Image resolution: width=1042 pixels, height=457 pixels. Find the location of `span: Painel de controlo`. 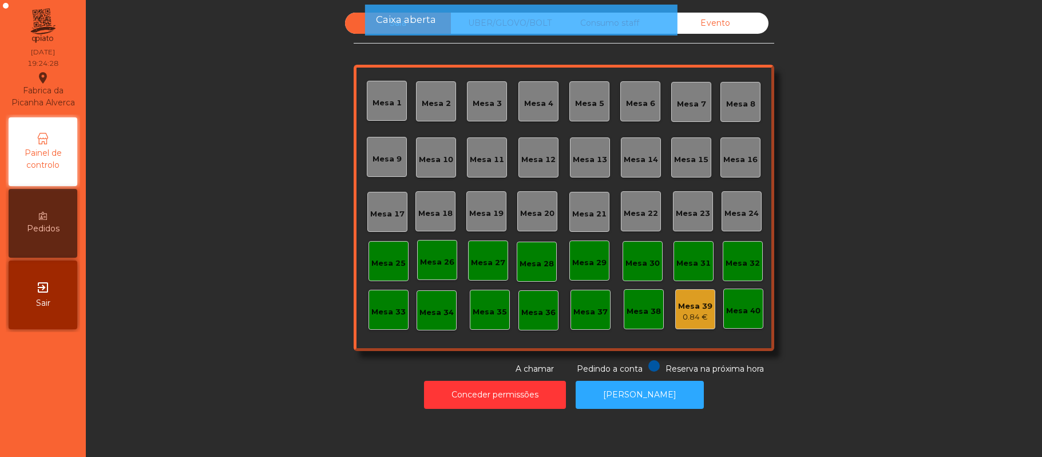

span: Painel de controlo is located at coordinates (43, 159).